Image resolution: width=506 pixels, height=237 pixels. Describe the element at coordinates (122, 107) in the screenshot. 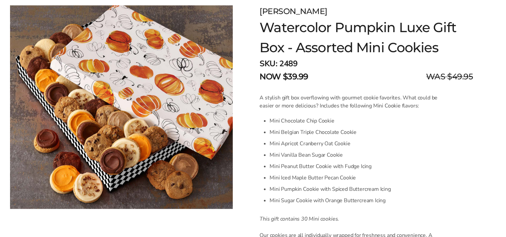

I see `img: Watercolor Pumpkin Luxe Gift Box - Assorted Mini Cookies` at that location.